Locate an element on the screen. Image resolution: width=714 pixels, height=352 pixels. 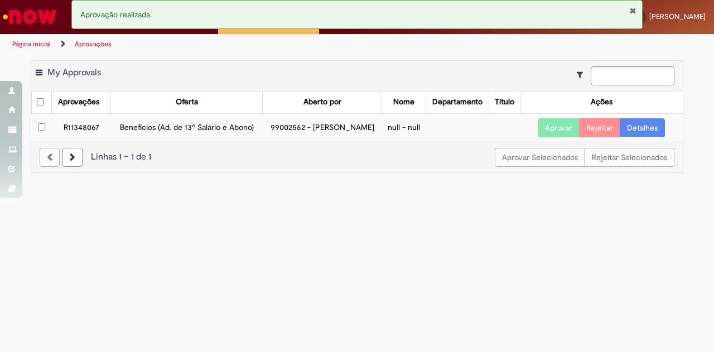
a: Página inicial is located at coordinates (31, 44).